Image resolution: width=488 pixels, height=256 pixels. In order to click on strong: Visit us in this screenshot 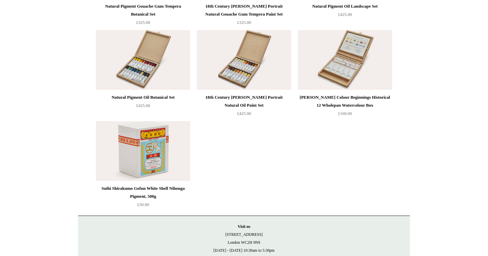, I will do `click(244, 227)`.